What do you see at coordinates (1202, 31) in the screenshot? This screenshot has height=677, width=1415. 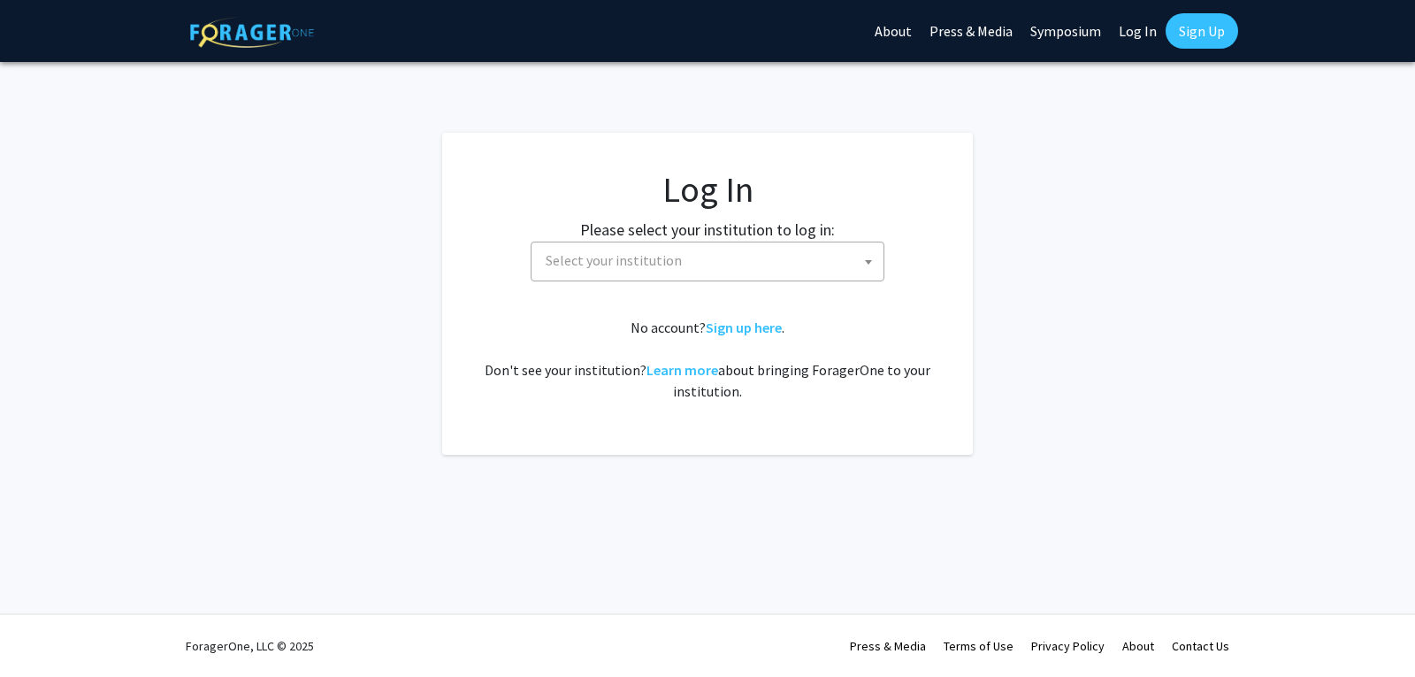 I see `a: Sign Up` at bounding box center [1202, 31].